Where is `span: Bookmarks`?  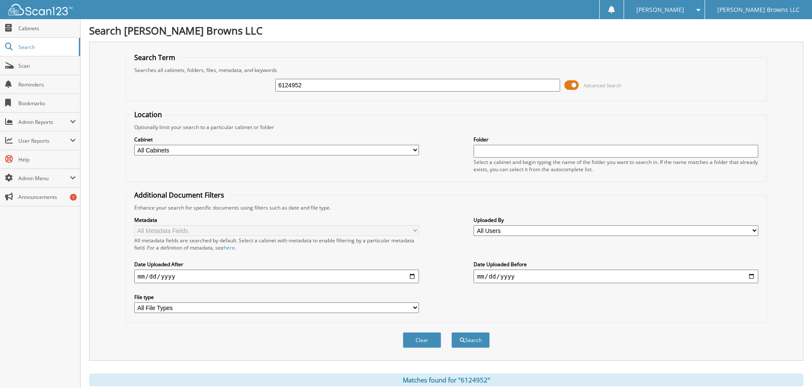
span: Bookmarks is located at coordinates (47, 103).